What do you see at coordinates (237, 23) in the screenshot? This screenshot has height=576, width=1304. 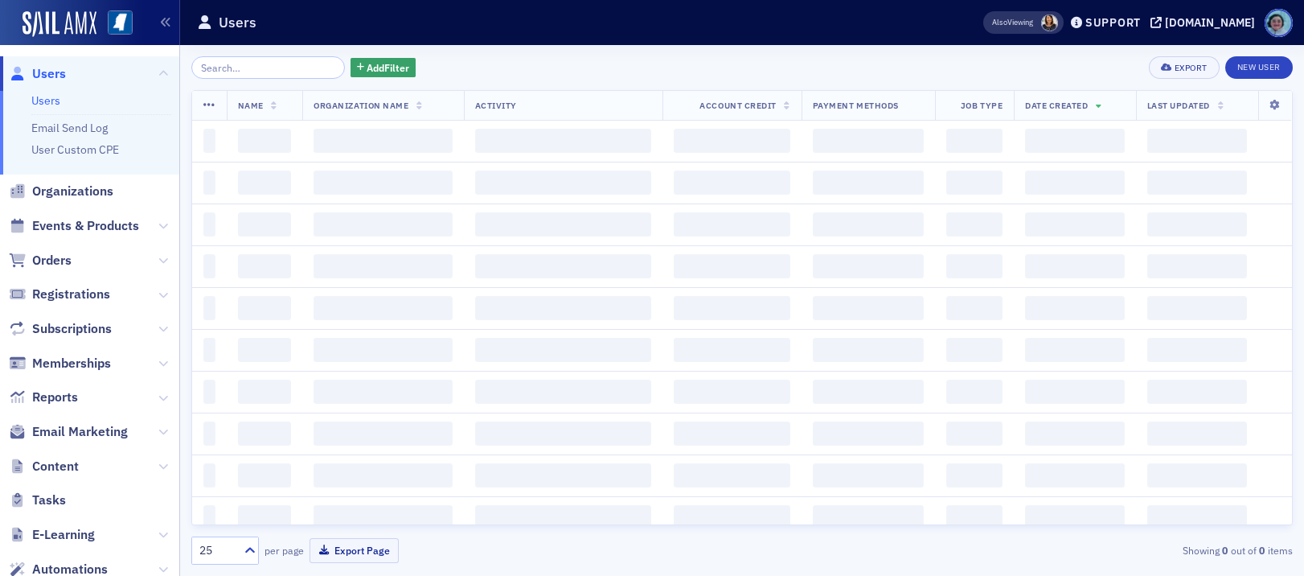 I see `h1: Users` at bounding box center [237, 23].